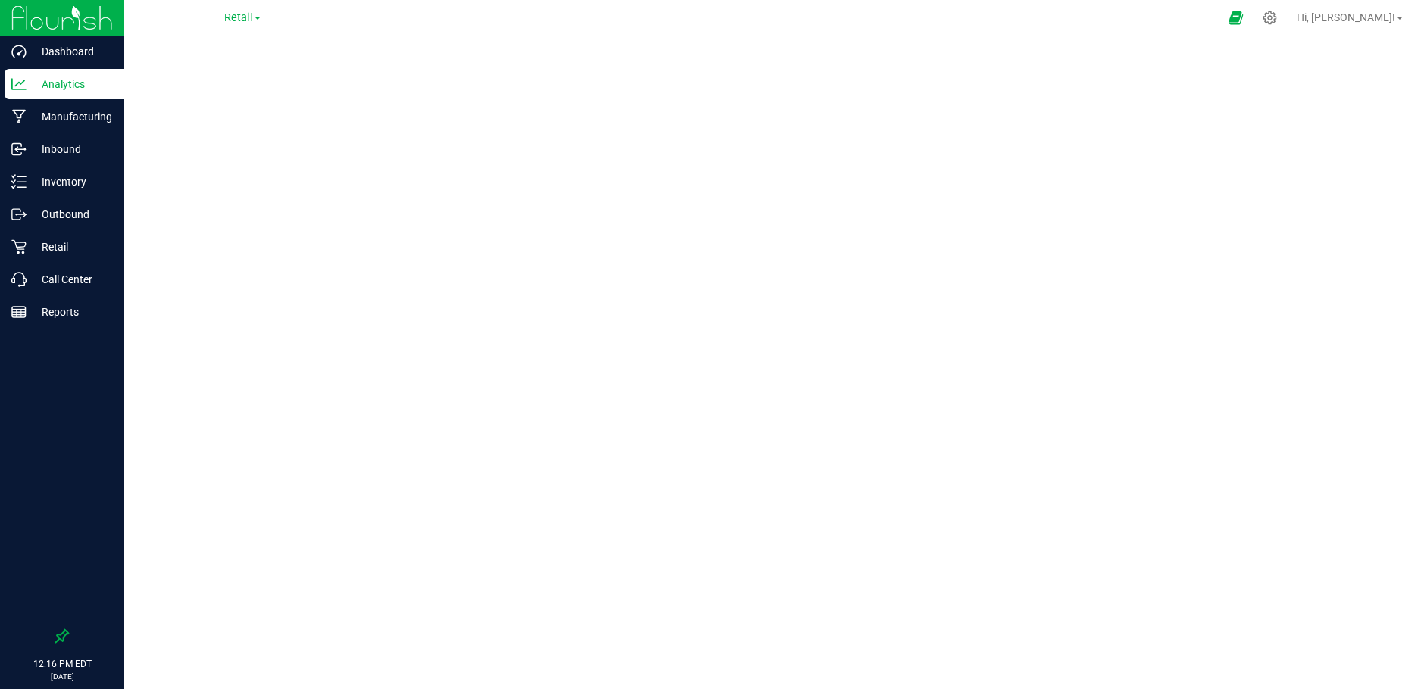 Image resolution: width=1424 pixels, height=689 pixels. What do you see at coordinates (19, 51) in the screenshot?
I see `inline-svg: Dashboard` at bounding box center [19, 51].